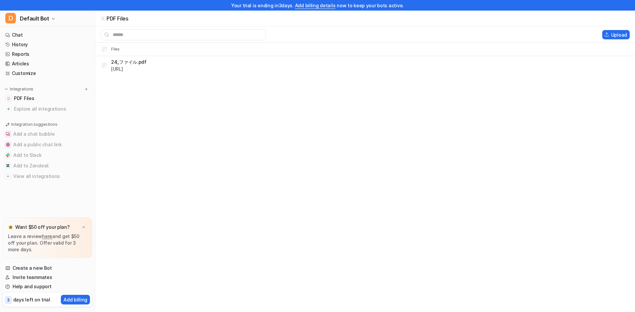 This screenshot has width=635, height=312. I want to click on a: Add billing details, so click(315, 5).